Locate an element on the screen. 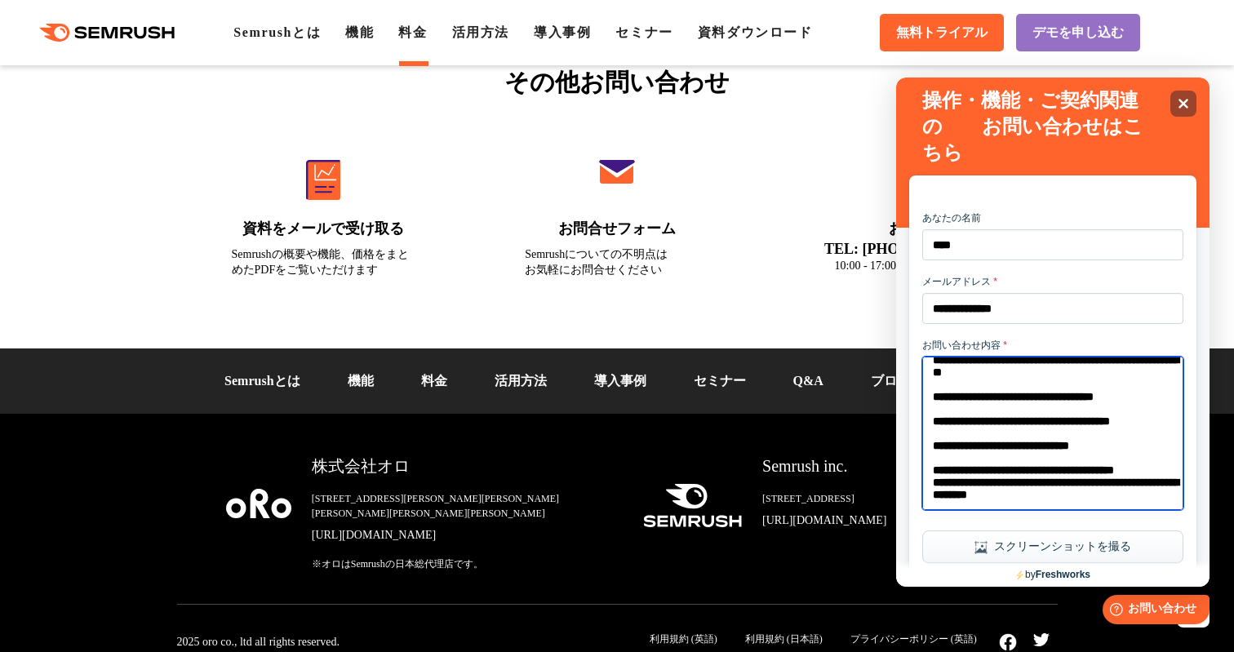 The width and height of the screenshot is (1234, 652). div: Semrushについての不明点は お気軽にお問合せください is located at coordinates (617, 262).